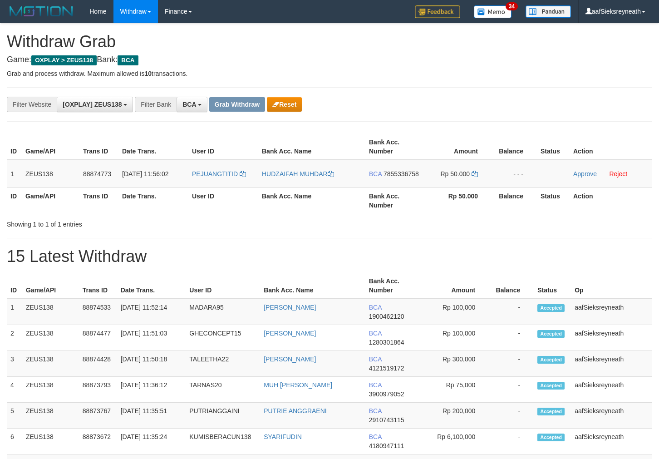 This screenshot has width=659, height=459. What do you see at coordinates (98, 441) in the screenshot?
I see `td: 88873672` at bounding box center [98, 441].